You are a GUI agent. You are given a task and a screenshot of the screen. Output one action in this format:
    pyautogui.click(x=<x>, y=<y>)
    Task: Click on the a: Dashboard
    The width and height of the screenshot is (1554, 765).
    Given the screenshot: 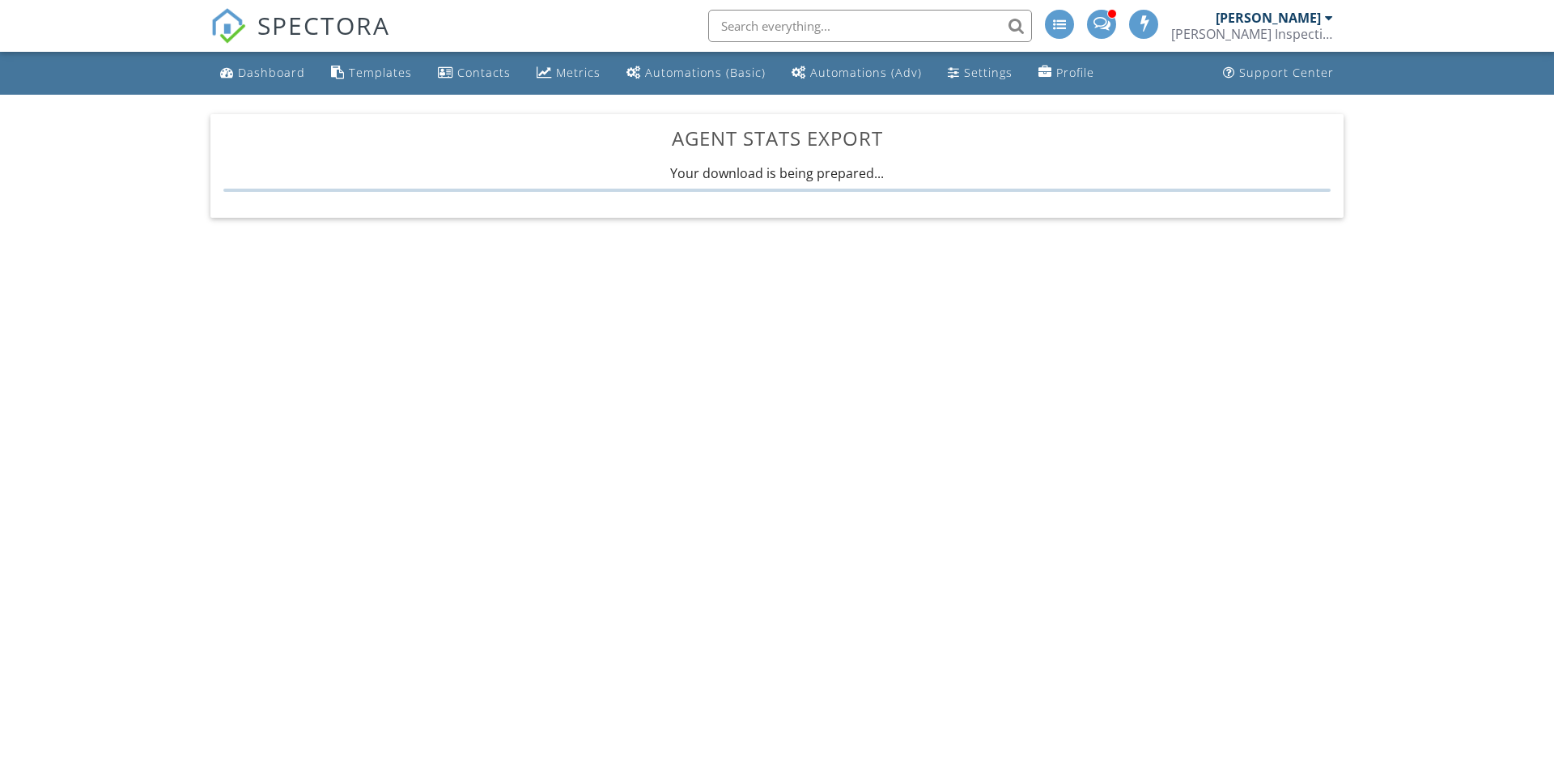 What is the action you would take?
    pyautogui.click(x=262, y=73)
    